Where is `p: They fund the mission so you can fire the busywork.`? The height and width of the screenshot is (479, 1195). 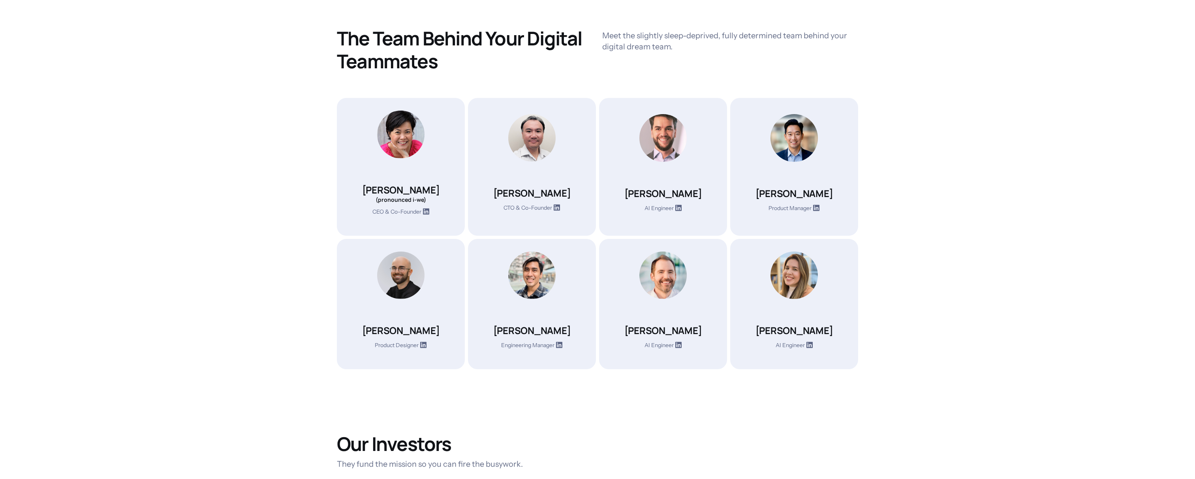
p: They fund the mission so you can fire the busywork. is located at coordinates (598, 464).